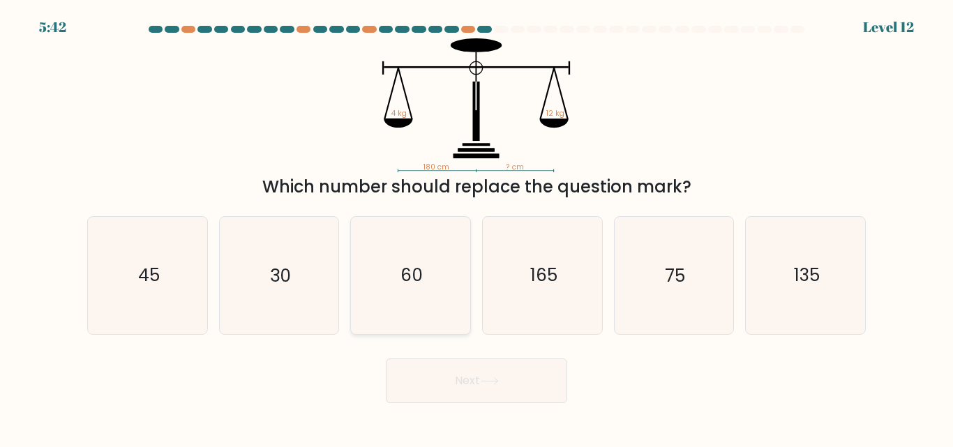  What do you see at coordinates (807, 276) in the screenshot?
I see `text: 135` at bounding box center [807, 276].